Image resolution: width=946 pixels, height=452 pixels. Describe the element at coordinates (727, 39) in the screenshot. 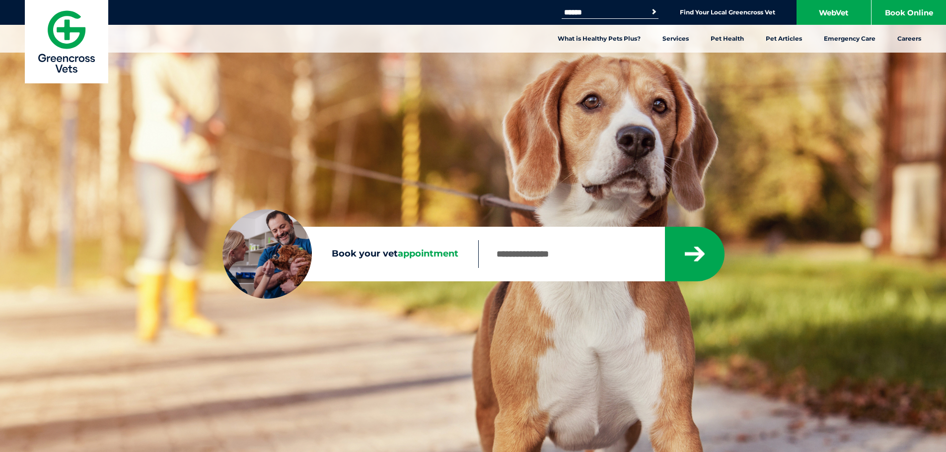

I see `a: Pet Health` at that location.